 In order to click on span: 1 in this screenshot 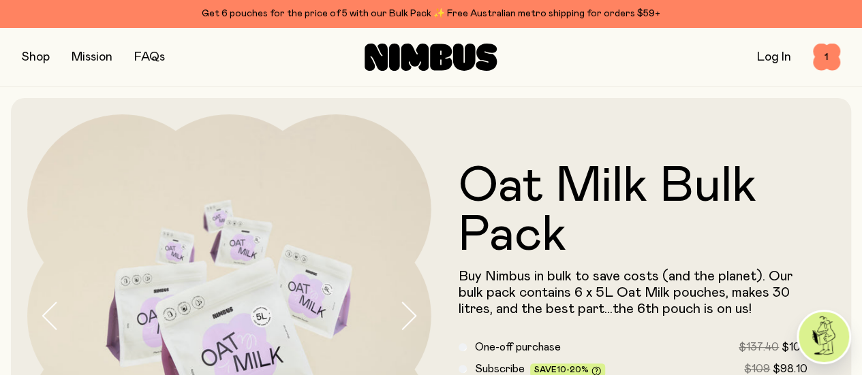, I will do `click(826, 57)`.